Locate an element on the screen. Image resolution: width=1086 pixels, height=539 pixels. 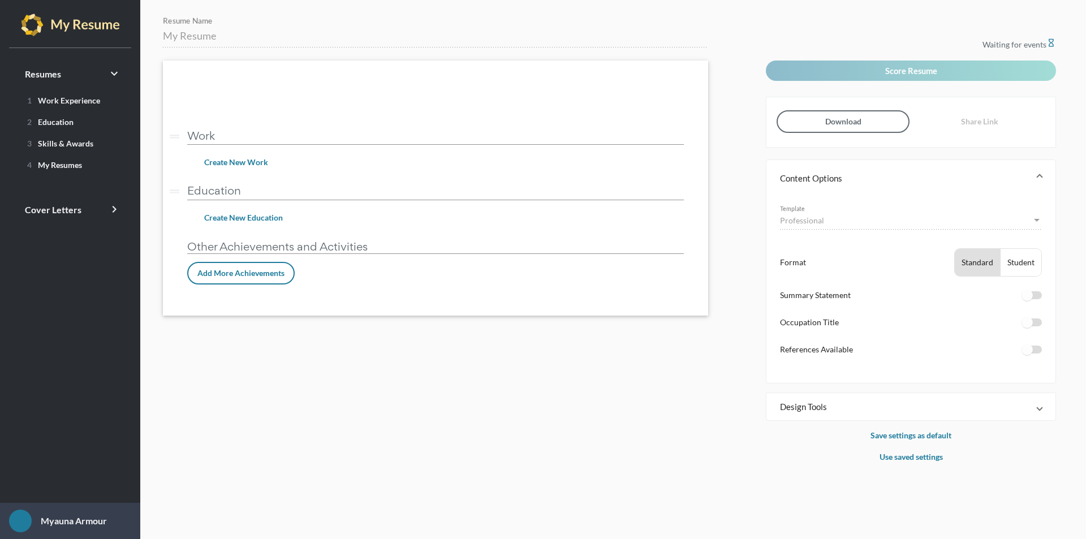
mat-panel-title: Design Tools is located at coordinates (904, 407).